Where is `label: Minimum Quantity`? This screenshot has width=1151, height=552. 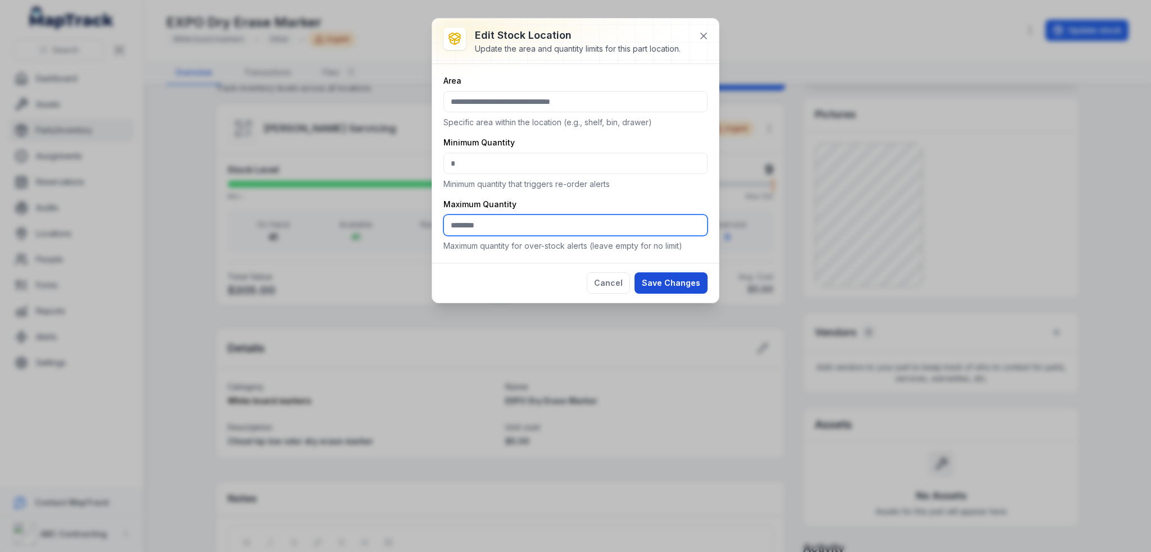
label: Minimum Quantity is located at coordinates (479, 143).